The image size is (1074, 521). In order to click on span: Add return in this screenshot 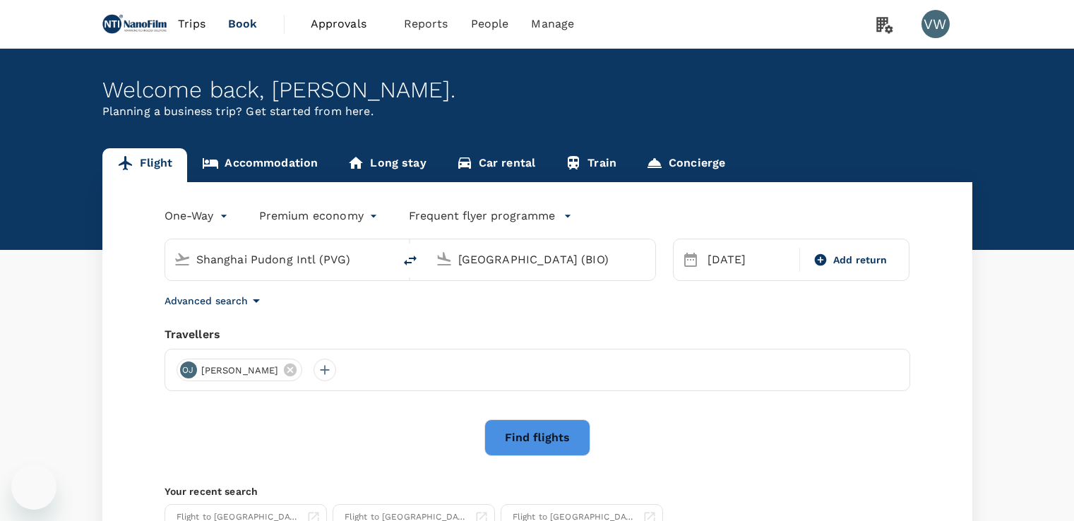, I will do `click(860, 260)`.